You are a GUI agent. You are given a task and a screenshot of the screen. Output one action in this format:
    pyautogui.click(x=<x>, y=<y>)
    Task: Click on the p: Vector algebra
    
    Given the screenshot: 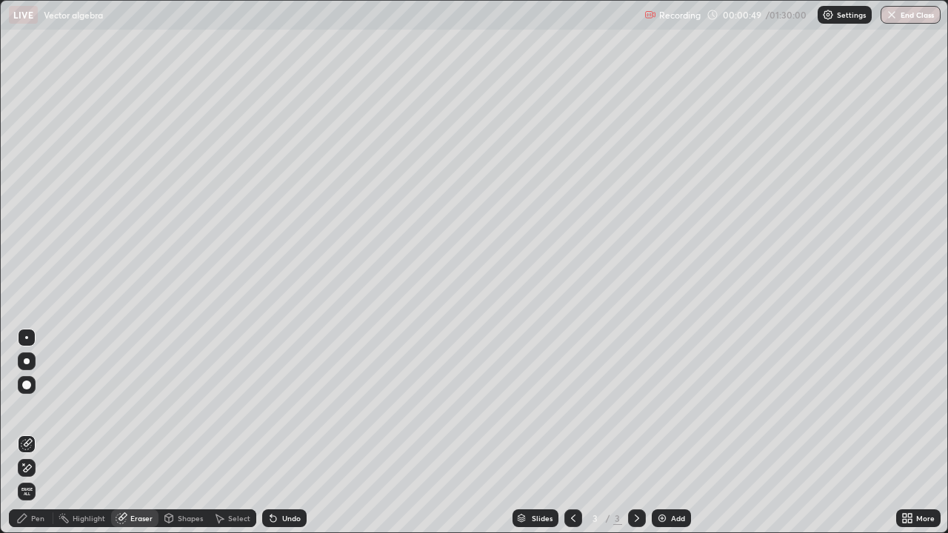 What is the action you would take?
    pyautogui.click(x=73, y=15)
    